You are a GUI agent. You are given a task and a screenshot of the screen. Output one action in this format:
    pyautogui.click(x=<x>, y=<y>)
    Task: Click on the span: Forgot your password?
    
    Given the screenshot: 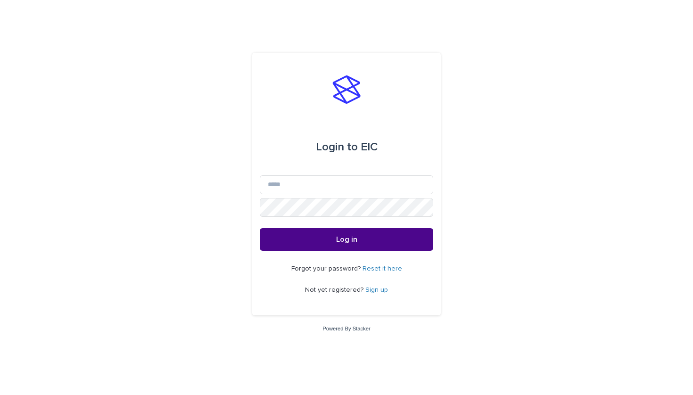 What is the action you would take?
    pyautogui.click(x=327, y=269)
    